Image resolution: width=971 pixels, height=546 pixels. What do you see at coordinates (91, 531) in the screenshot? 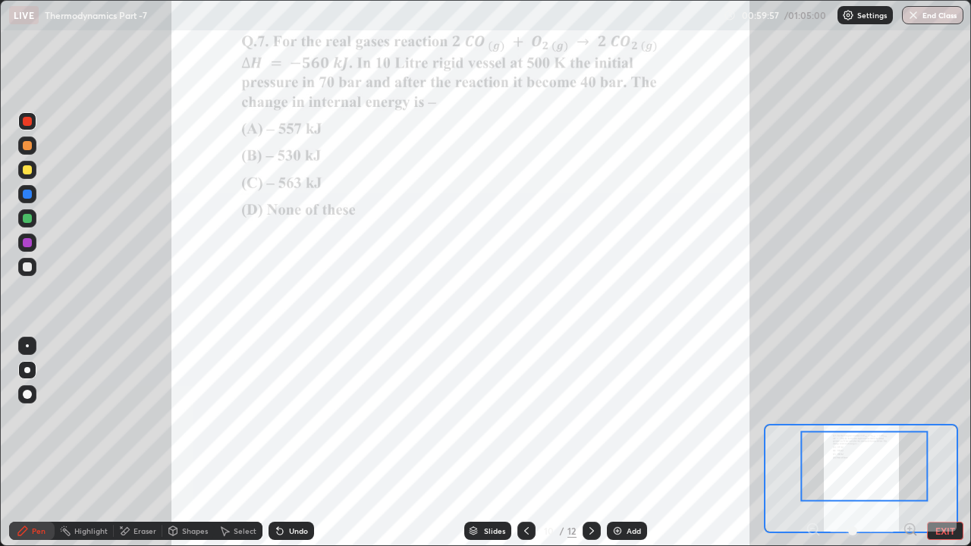
I see `div: Highlight` at bounding box center [91, 531].